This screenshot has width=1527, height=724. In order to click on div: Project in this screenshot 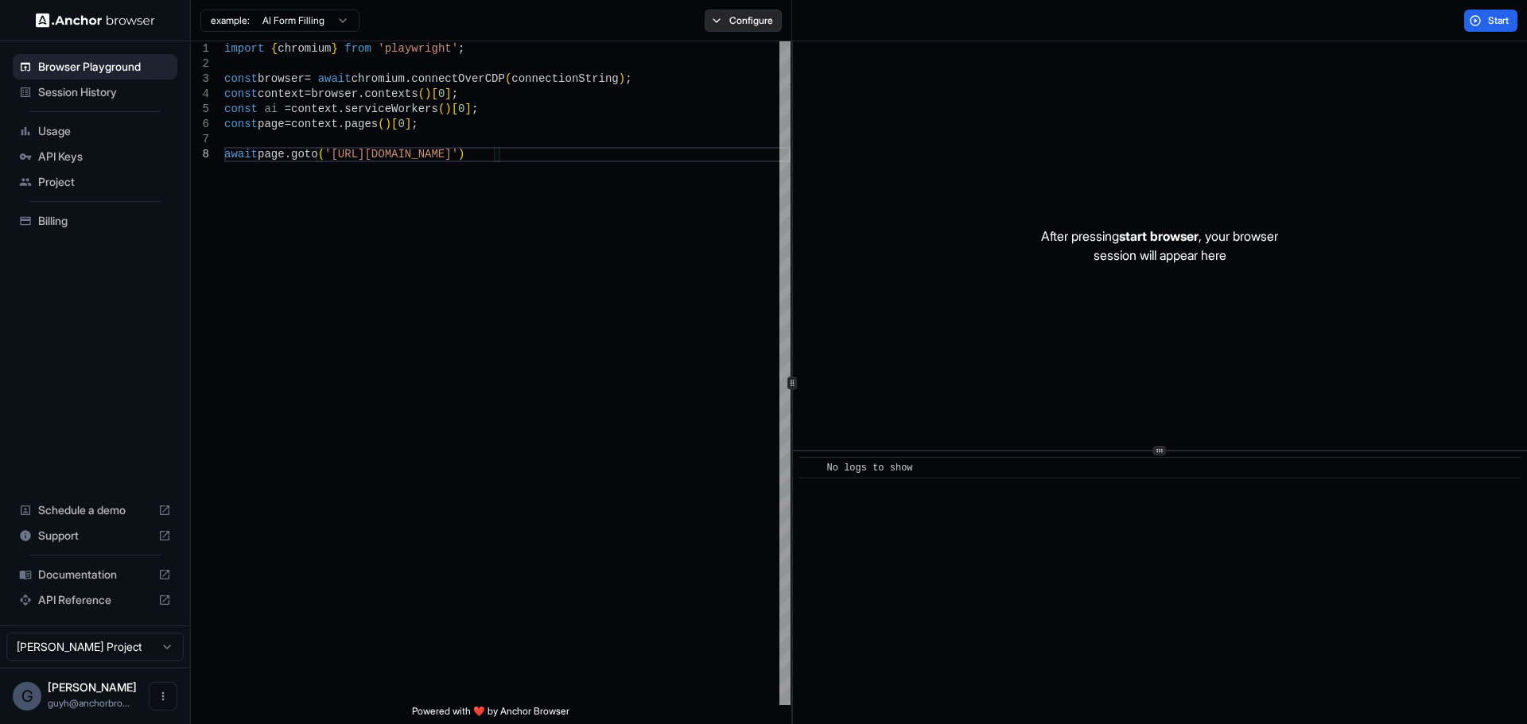, I will do `click(95, 182)`.